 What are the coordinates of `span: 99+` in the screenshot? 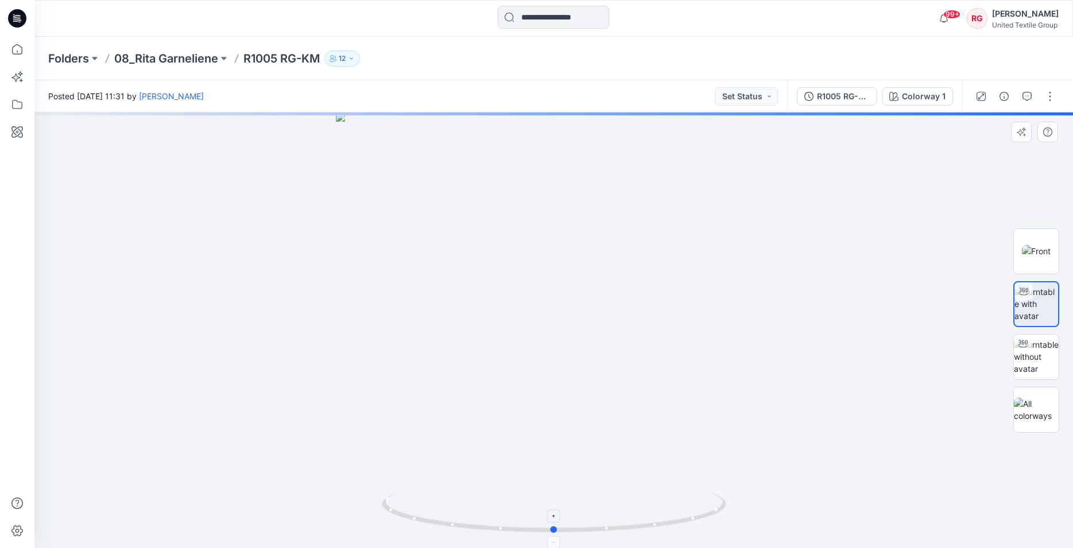 It's located at (952, 14).